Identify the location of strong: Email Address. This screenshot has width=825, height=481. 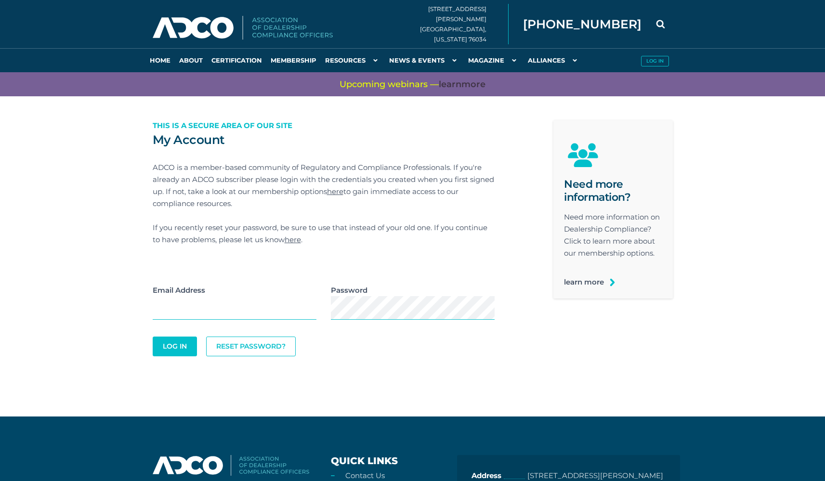
(179, 290).